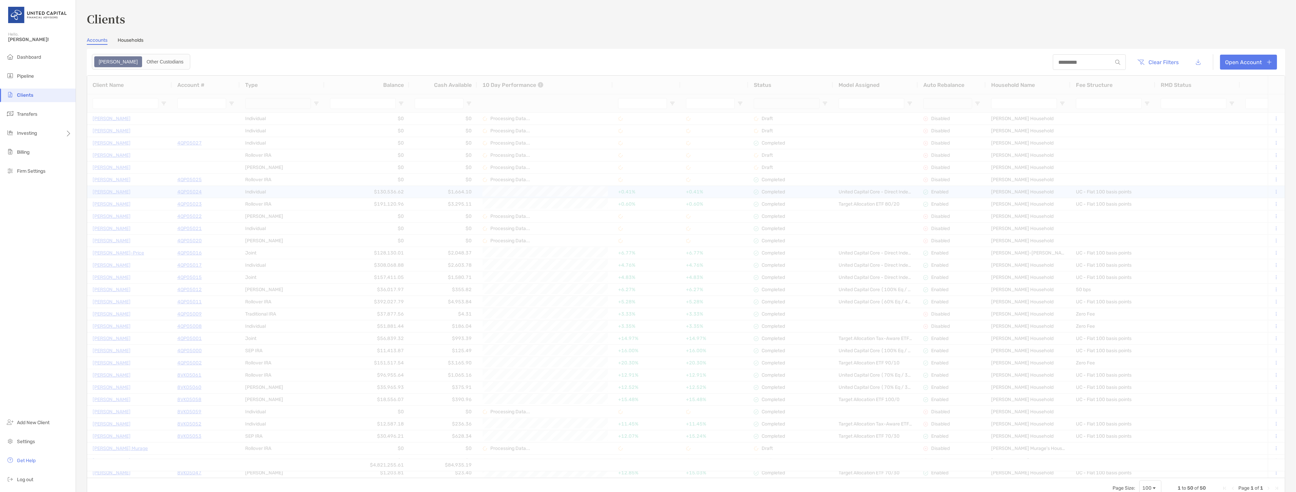 The width and height of the screenshot is (1296, 492). I want to click on span: Transfers, so click(27, 114).